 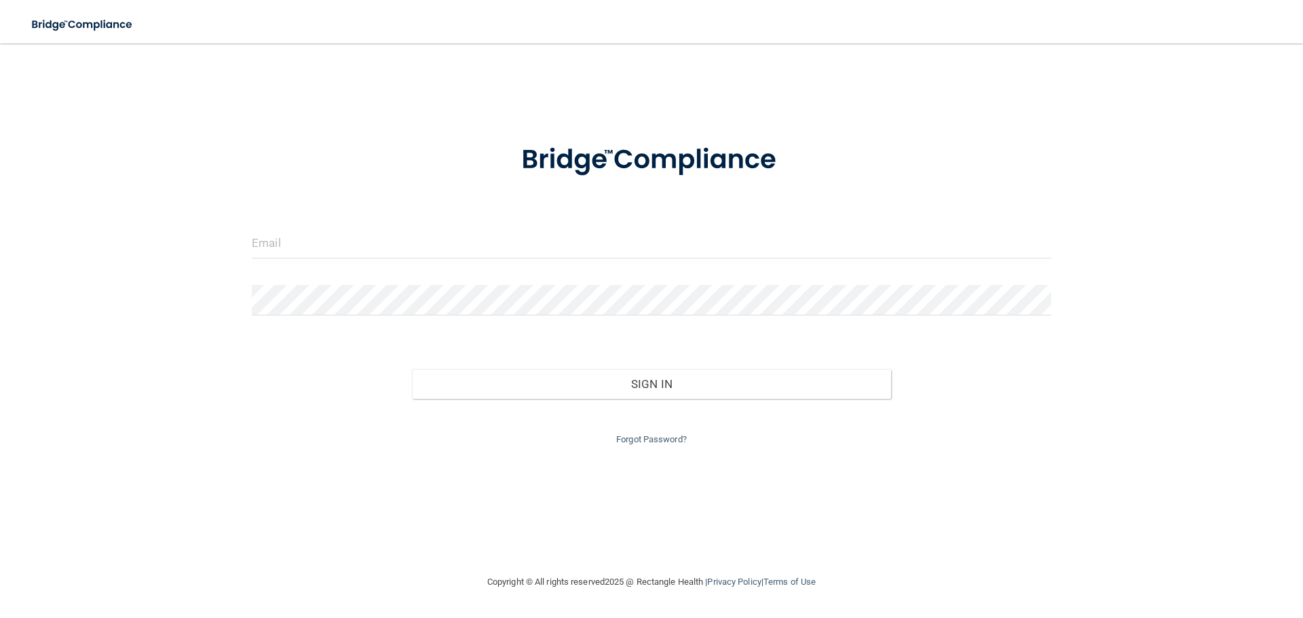 I want to click on div: Copyright © All rights reserved 2025 @ Rectangle Health | |, so click(x=652, y=582).